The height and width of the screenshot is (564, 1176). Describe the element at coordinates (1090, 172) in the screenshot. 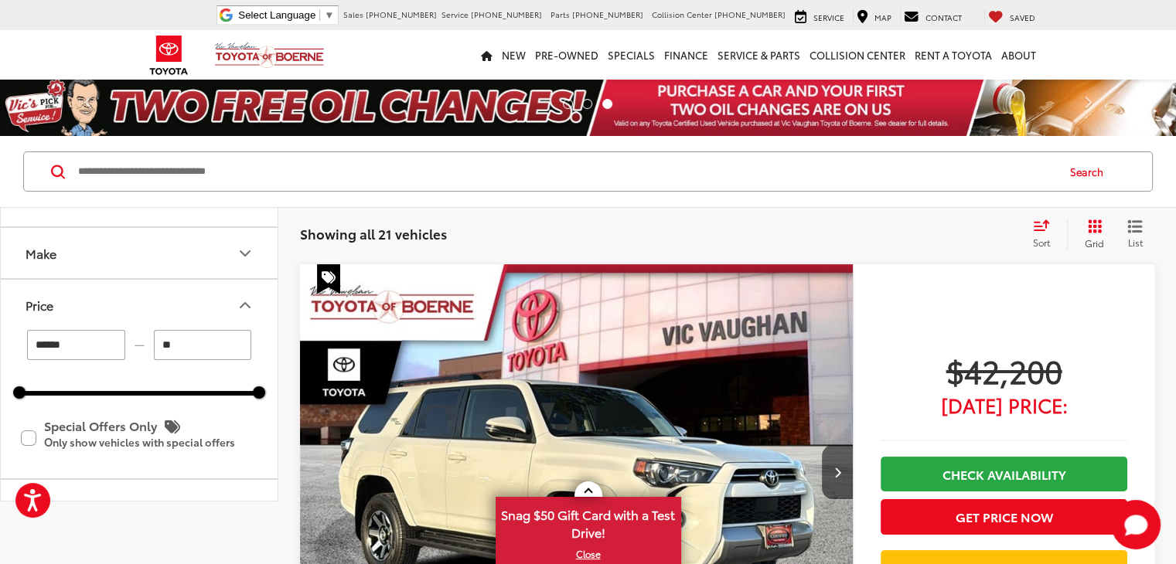

I see `button: Search` at that location.